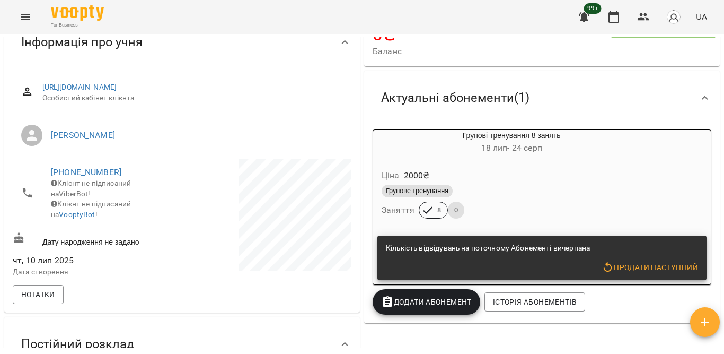 The image size is (724, 354). Describe the element at coordinates (96, 260) in the screenshot. I see `span: чт, 10 лип 2025` at that location.